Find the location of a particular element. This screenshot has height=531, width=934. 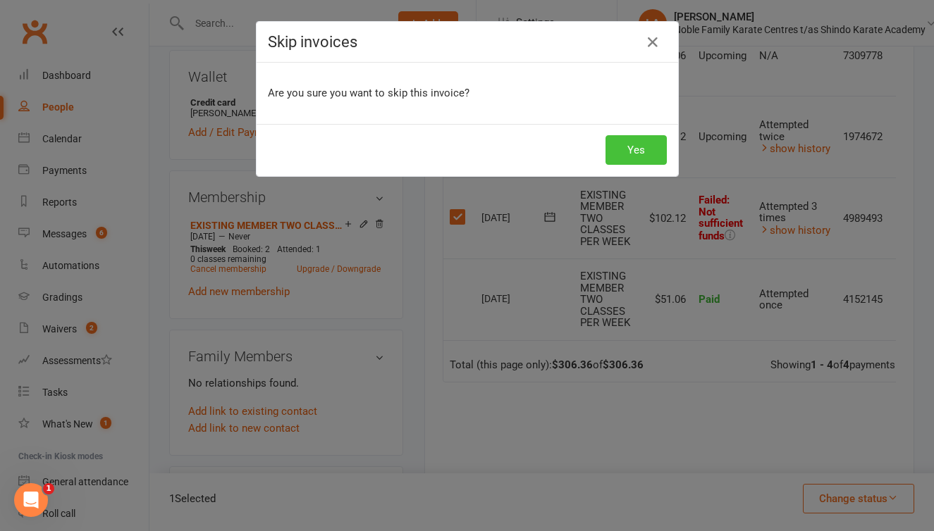

button: Yes is located at coordinates (636, 150).